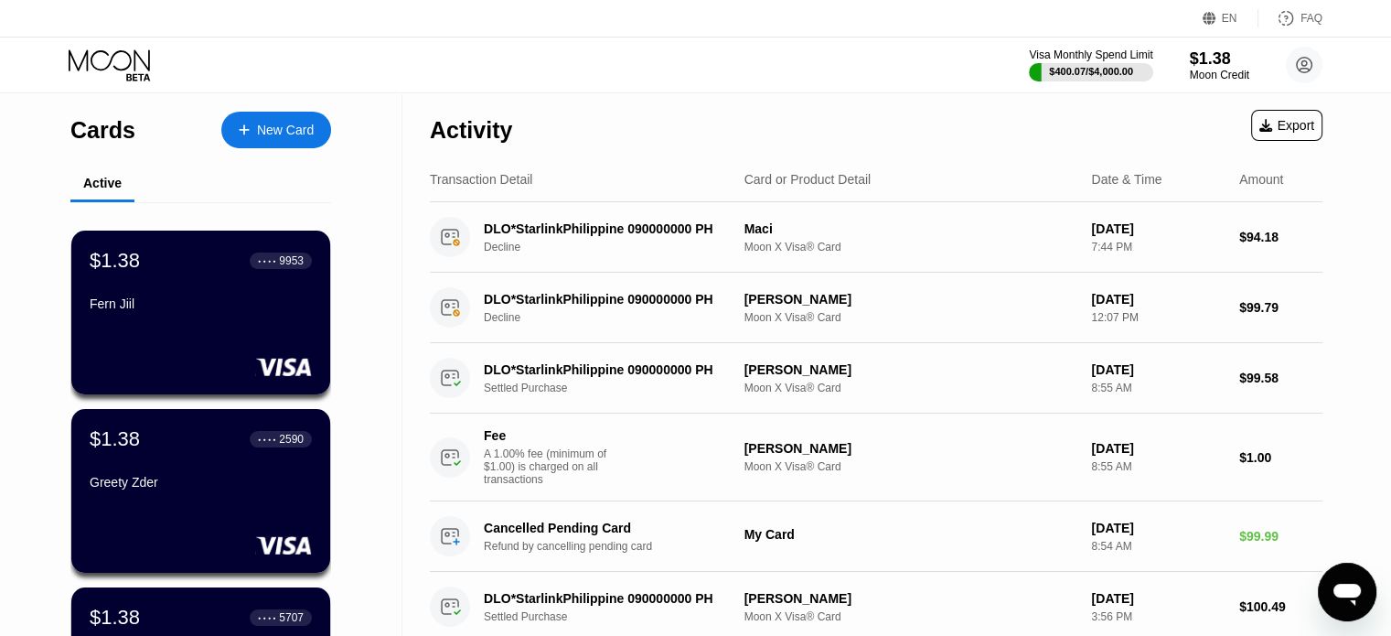 This screenshot has height=636, width=1391. Describe the element at coordinates (1090, 55) in the screenshot. I see `div: Visa Monthly Spend Limit` at that location.